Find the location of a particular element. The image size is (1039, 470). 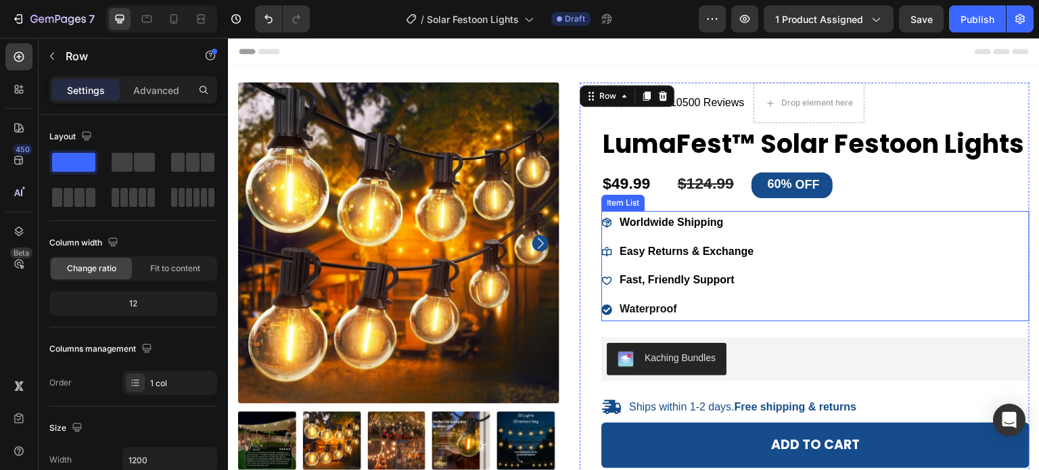

div: Beta is located at coordinates (21, 253).